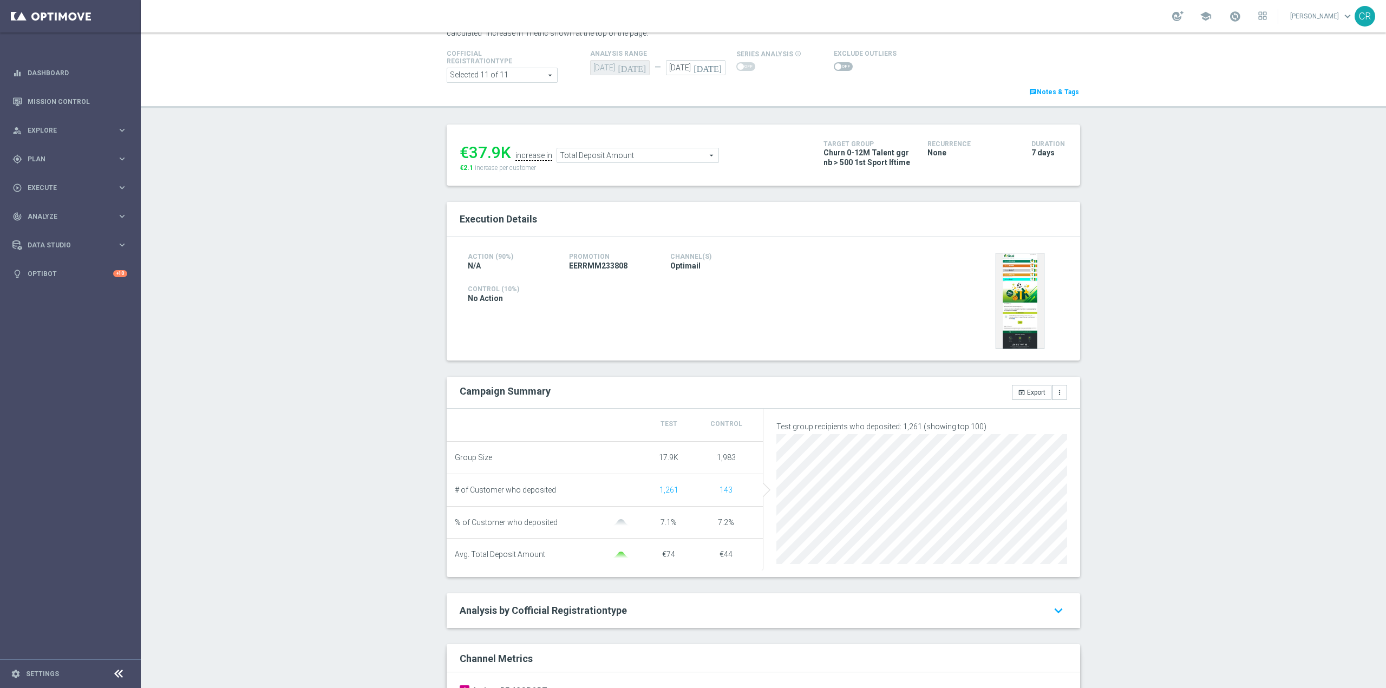 The width and height of the screenshot is (1386, 688). What do you see at coordinates (506, 523) in the screenshot?
I see `span: % of Customer who deposited` at bounding box center [506, 523].